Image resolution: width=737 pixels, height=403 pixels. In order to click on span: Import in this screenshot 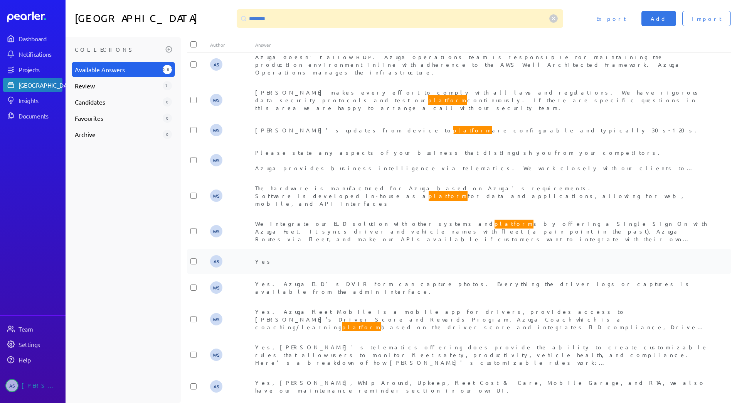, I will do `click(707, 19)`.